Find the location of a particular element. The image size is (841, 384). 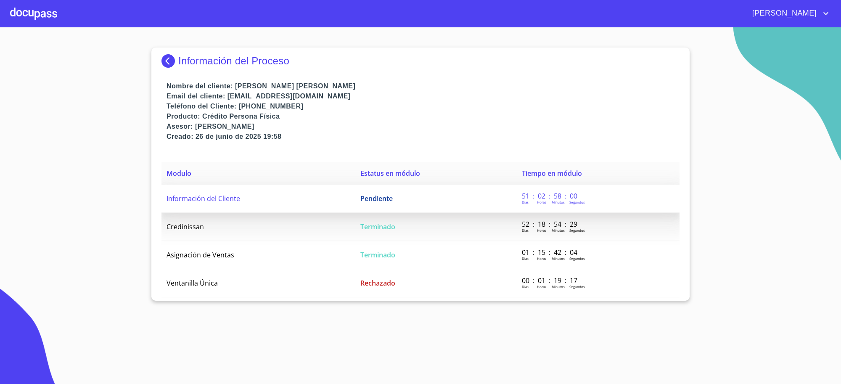

div: Información del Proceso is located at coordinates (420, 61).